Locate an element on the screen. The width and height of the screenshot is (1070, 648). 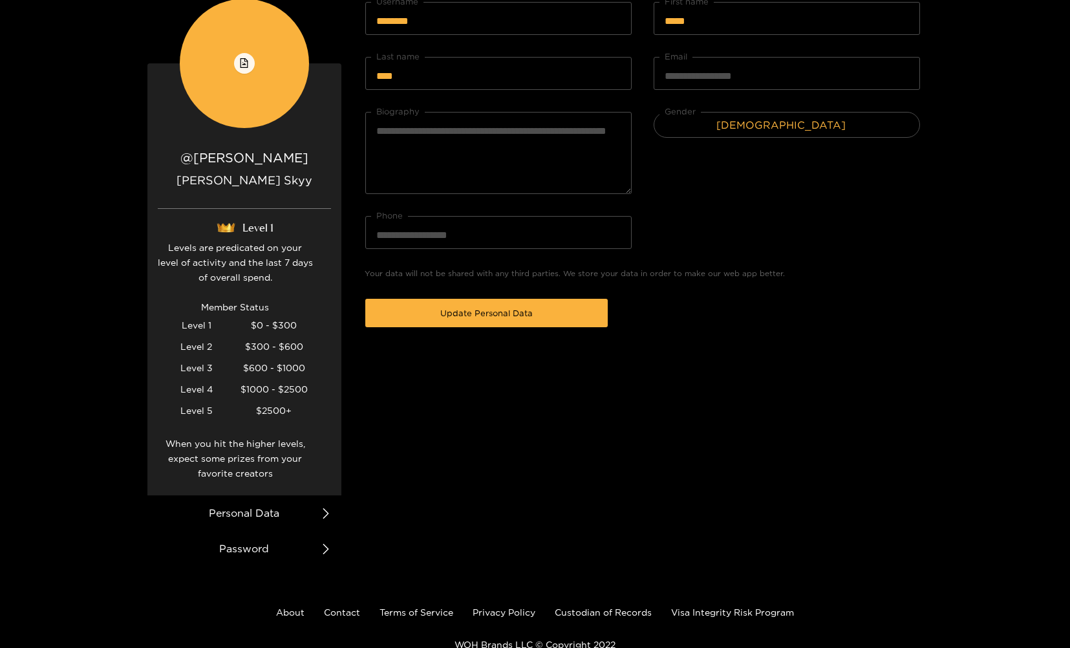
a: Terms of Service is located at coordinates (416, 611).